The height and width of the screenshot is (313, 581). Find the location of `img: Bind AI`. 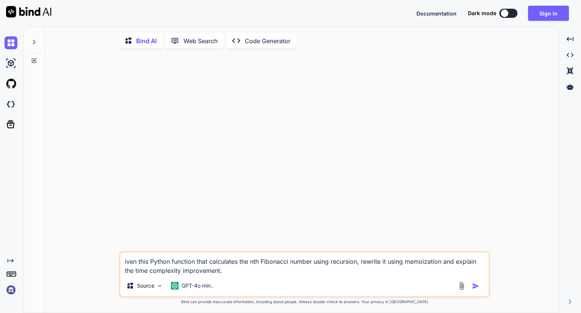

img: Bind AI is located at coordinates (29, 12).